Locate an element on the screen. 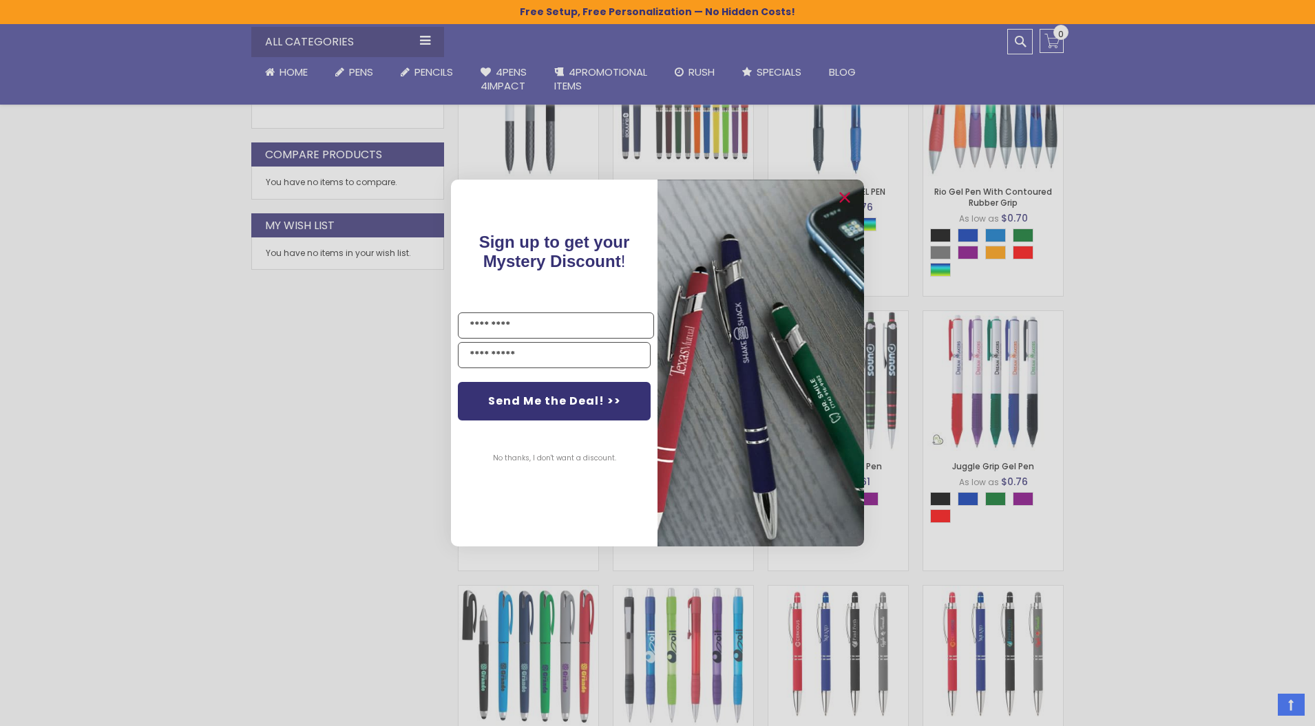  span: Sign up to get your Mystery Discount is located at coordinates (554, 251).